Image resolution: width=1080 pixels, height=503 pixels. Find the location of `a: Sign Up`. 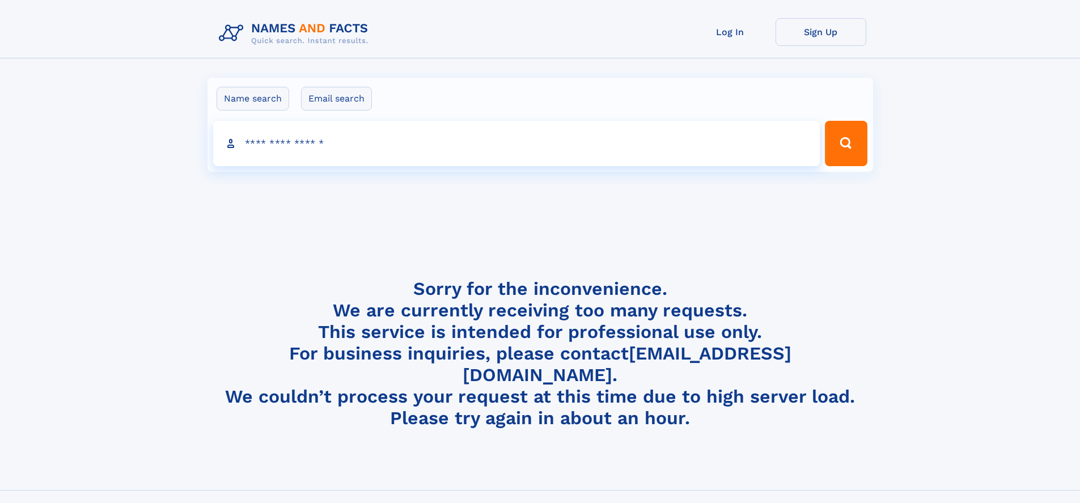

a: Sign Up is located at coordinates (821, 32).